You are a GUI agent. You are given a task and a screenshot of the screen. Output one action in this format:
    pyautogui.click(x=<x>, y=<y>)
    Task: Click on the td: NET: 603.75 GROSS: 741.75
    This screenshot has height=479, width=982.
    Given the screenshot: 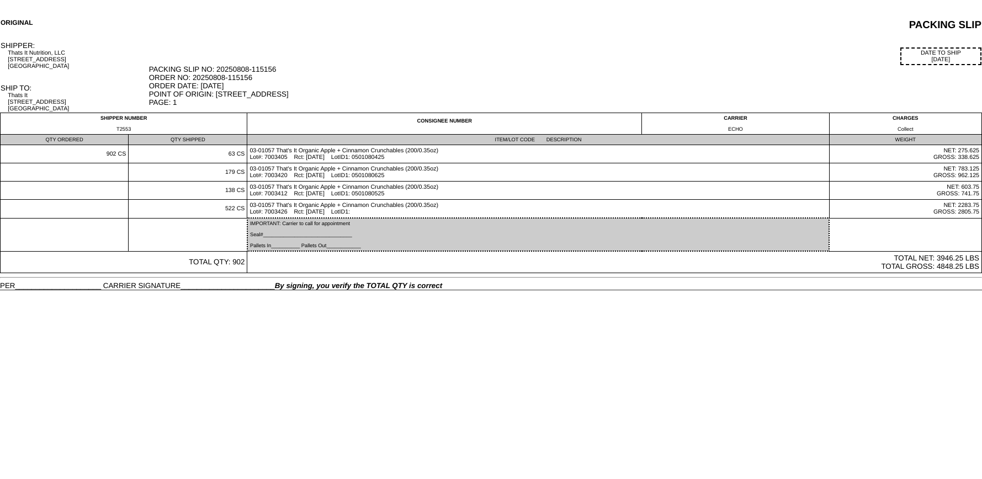 What is the action you would take?
    pyautogui.click(x=905, y=190)
    